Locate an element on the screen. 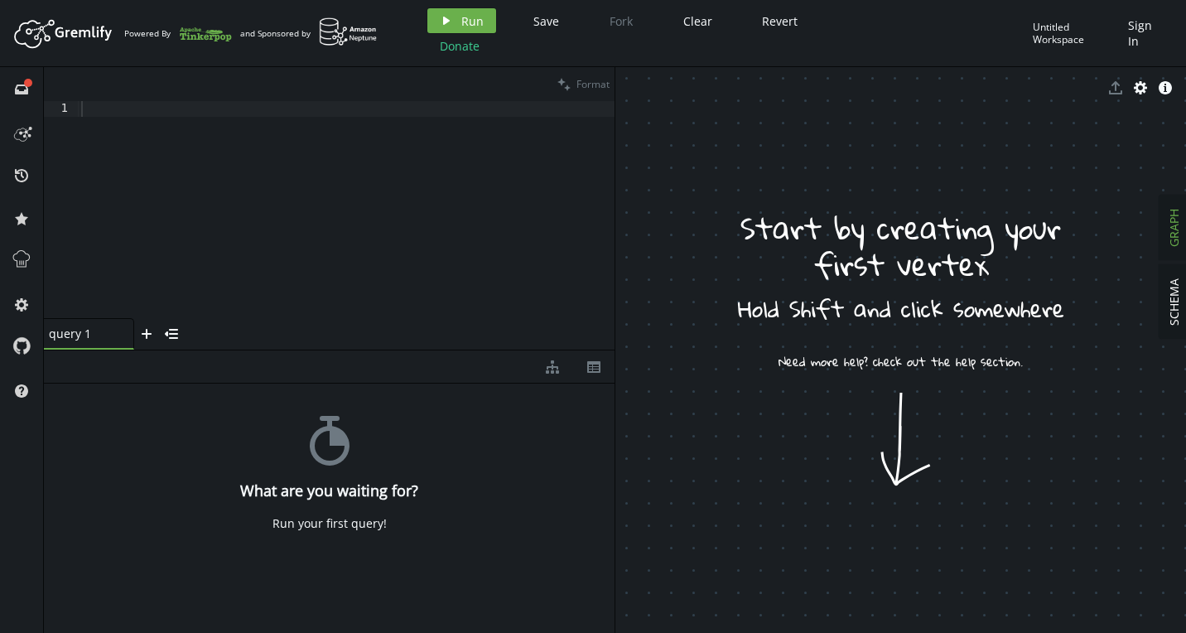 The width and height of the screenshot is (1186, 633). span: Revert is located at coordinates (779, 21).